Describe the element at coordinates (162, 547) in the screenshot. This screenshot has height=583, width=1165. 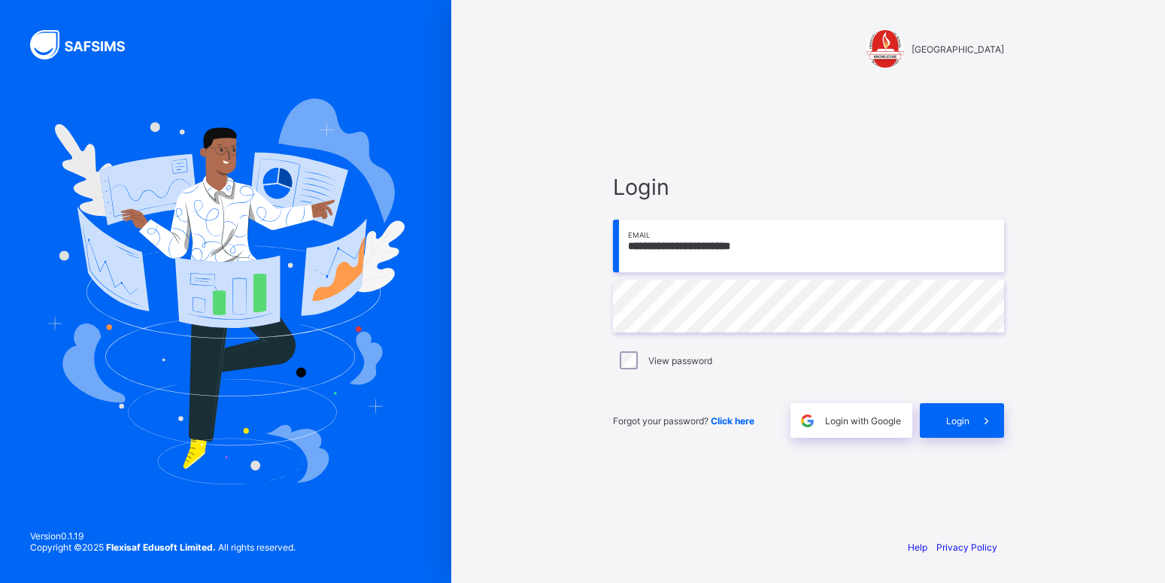
I see `span: Copyright © 2025 All rights reserved.` at that location.